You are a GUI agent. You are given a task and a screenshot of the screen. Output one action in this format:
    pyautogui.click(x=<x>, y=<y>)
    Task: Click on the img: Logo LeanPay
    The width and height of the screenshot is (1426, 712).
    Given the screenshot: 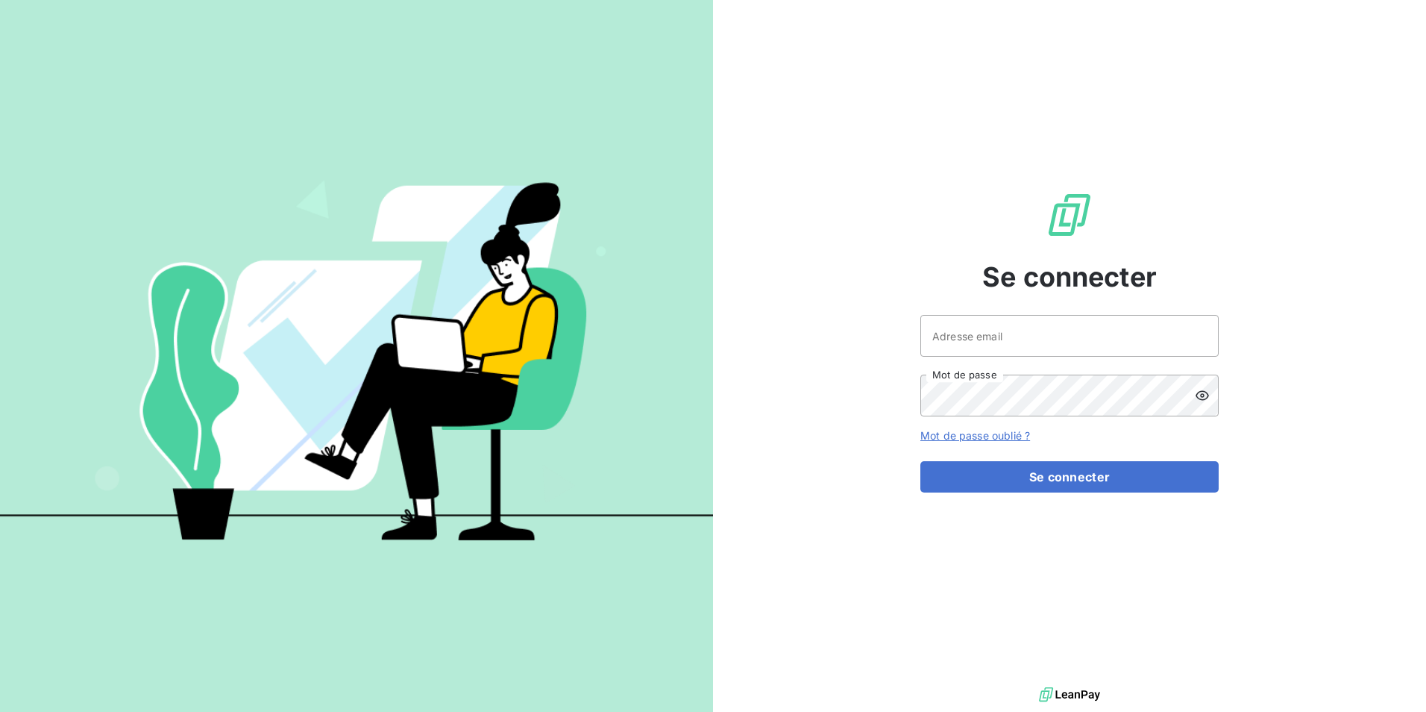 What is the action you would take?
    pyautogui.click(x=1070, y=215)
    